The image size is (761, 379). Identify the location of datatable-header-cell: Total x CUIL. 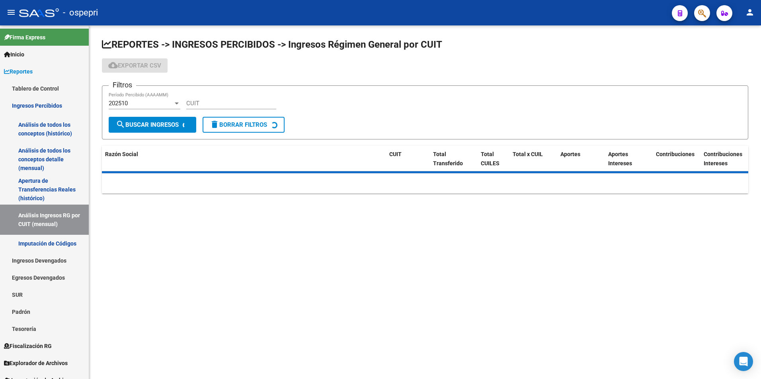
(533, 159).